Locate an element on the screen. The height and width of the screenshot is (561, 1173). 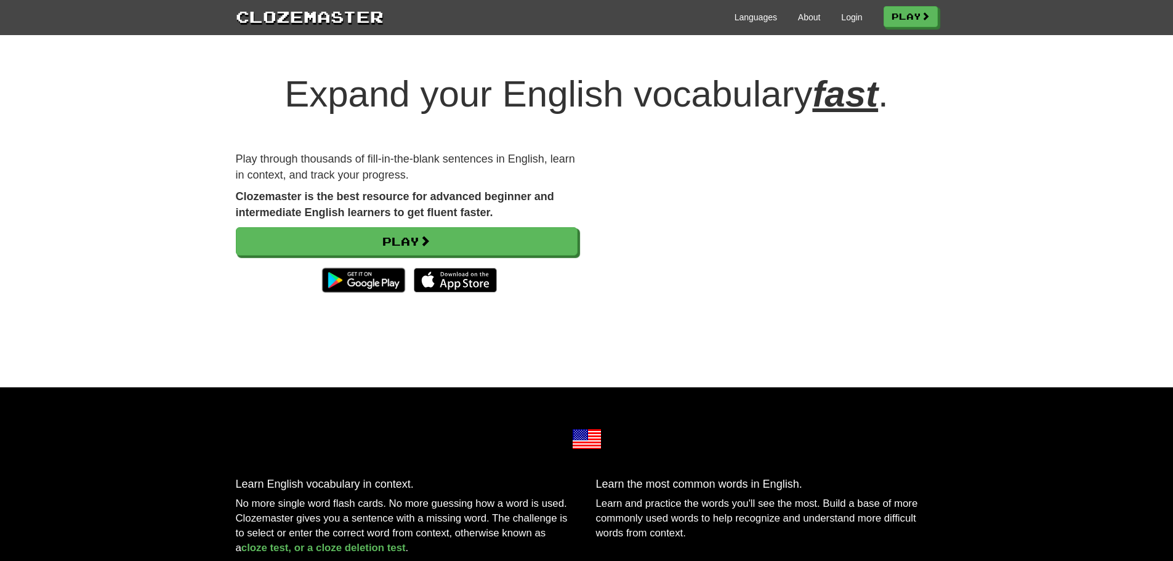
img: Get it on Google Play is located at coordinates (363, 280).